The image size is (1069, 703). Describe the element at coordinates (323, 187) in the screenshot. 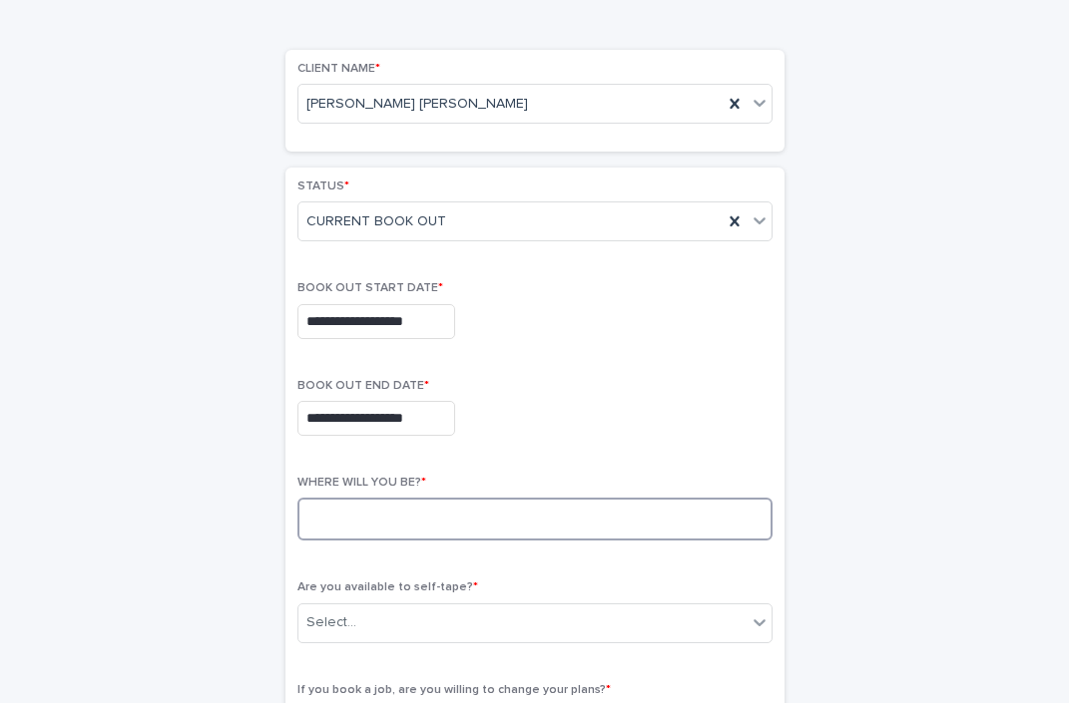

I see `span: STATUS` at that location.